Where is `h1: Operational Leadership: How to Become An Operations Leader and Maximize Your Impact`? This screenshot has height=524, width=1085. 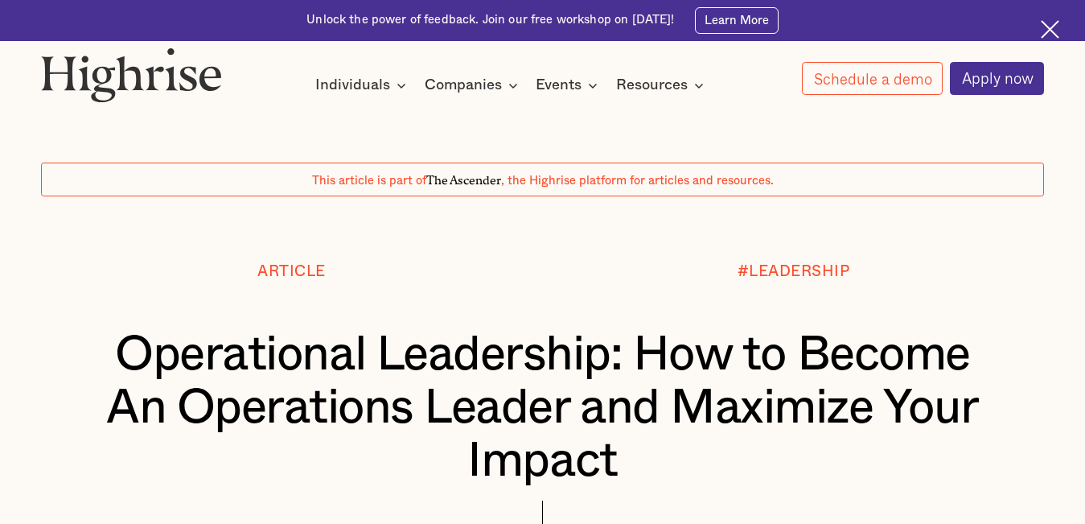
h1: Operational Leadership: How to Become An Operations Leader and Maximize Your Impact is located at coordinates (542, 408).